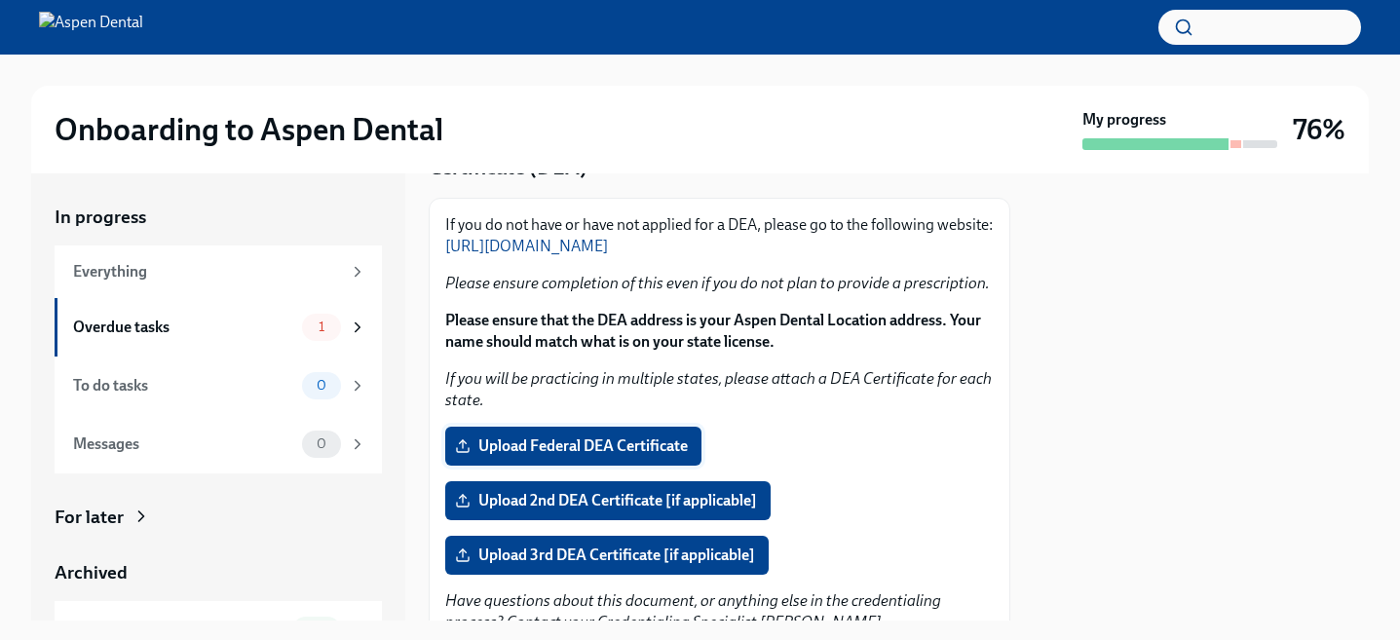 The width and height of the screenshot is (1400, 640). Describe the element at coordinates (218, 217) in the screenshot. I see `div: In progress` at that location.